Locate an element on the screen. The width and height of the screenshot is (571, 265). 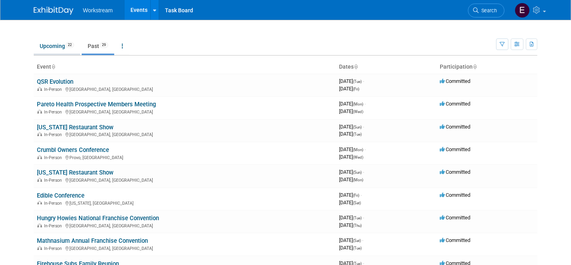
a: Hungry Howies National Franchise Convention is located at coordinates (98, 218).